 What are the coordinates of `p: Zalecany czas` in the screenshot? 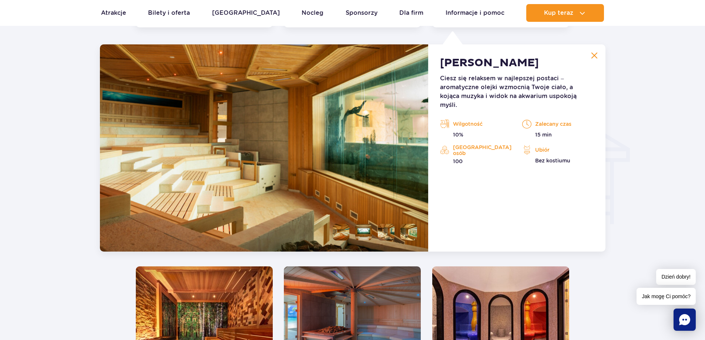 It's located at (557, 124).